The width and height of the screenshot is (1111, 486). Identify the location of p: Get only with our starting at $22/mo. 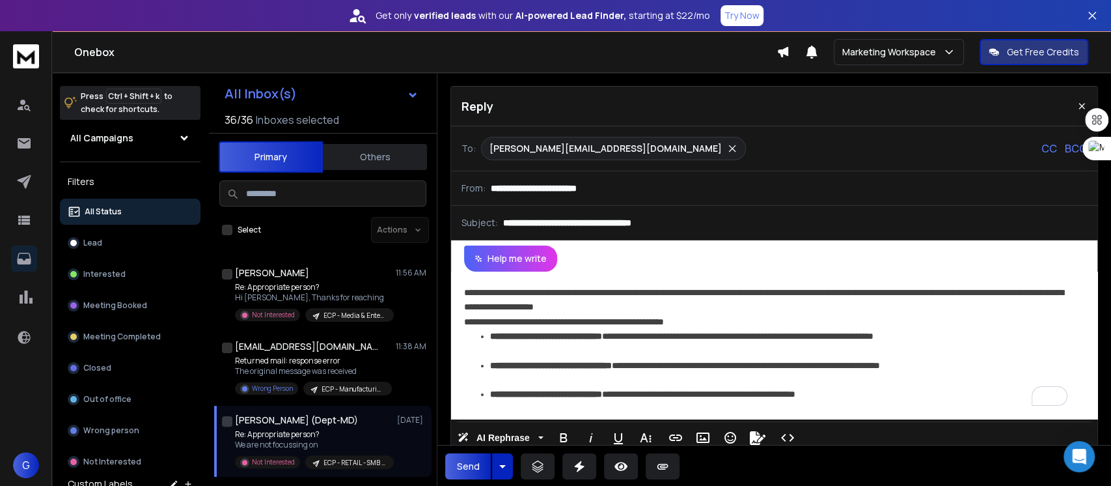
(543, 16).